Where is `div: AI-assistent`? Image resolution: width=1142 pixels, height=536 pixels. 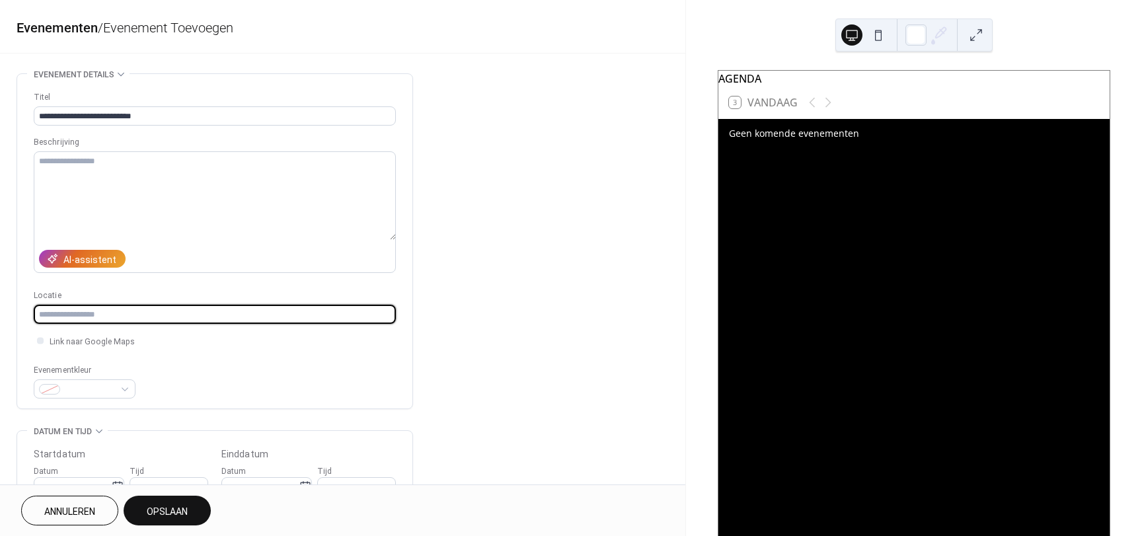 div: AI-assistent is located at coordinates (90, 260).